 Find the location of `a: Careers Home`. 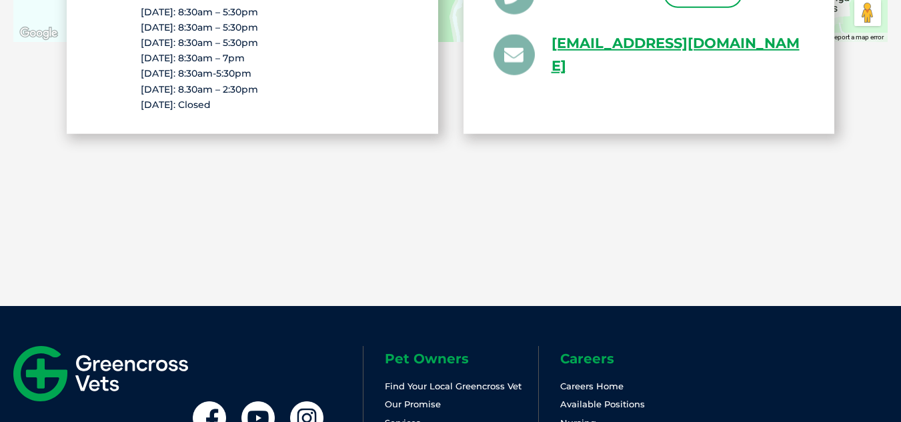

a: Careers Home is located at coordinates (592, 386).